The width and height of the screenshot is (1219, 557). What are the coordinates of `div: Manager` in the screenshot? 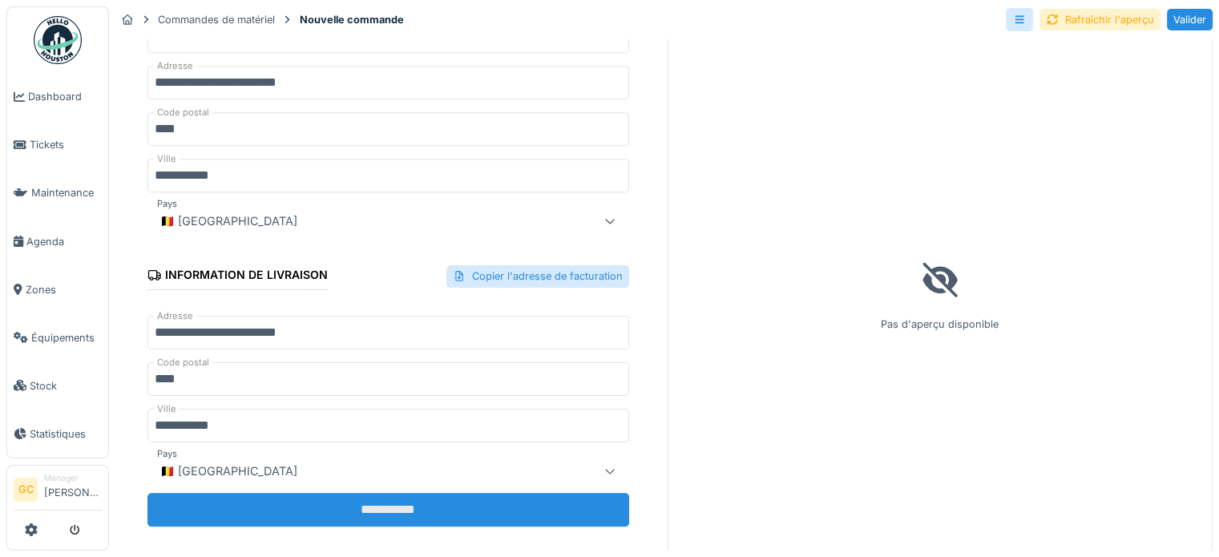 It's located at (73, 477).